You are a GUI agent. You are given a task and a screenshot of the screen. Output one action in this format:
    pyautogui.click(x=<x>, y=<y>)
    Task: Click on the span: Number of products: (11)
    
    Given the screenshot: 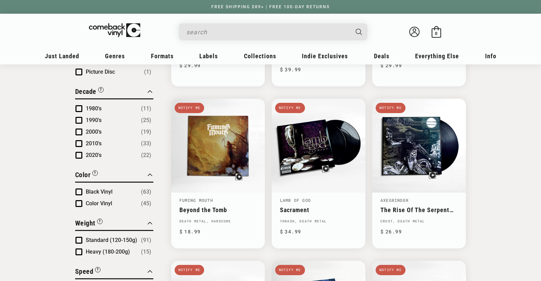 What is the action you would take?
    pyautogui.click(x=146, y=109)
    